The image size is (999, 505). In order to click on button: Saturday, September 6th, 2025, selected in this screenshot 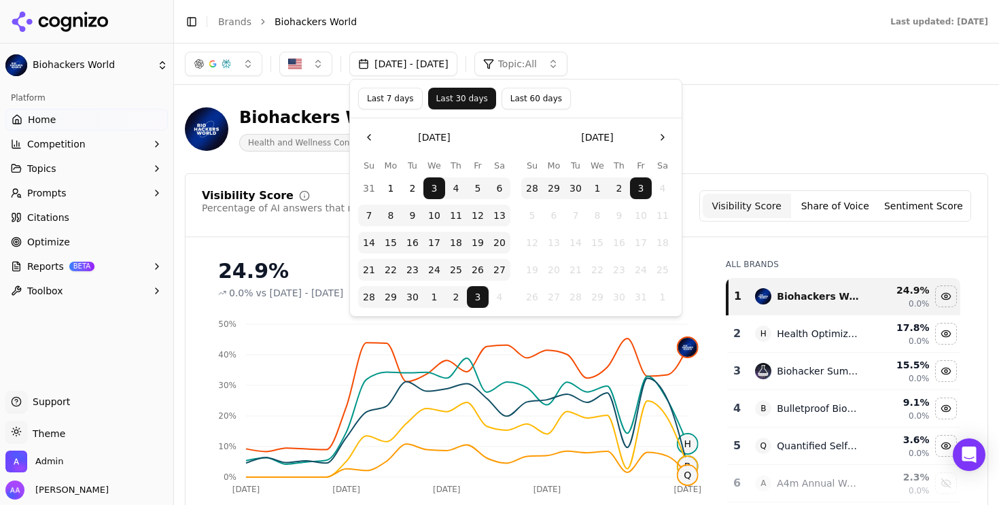, I will do `click(500, 188)`.